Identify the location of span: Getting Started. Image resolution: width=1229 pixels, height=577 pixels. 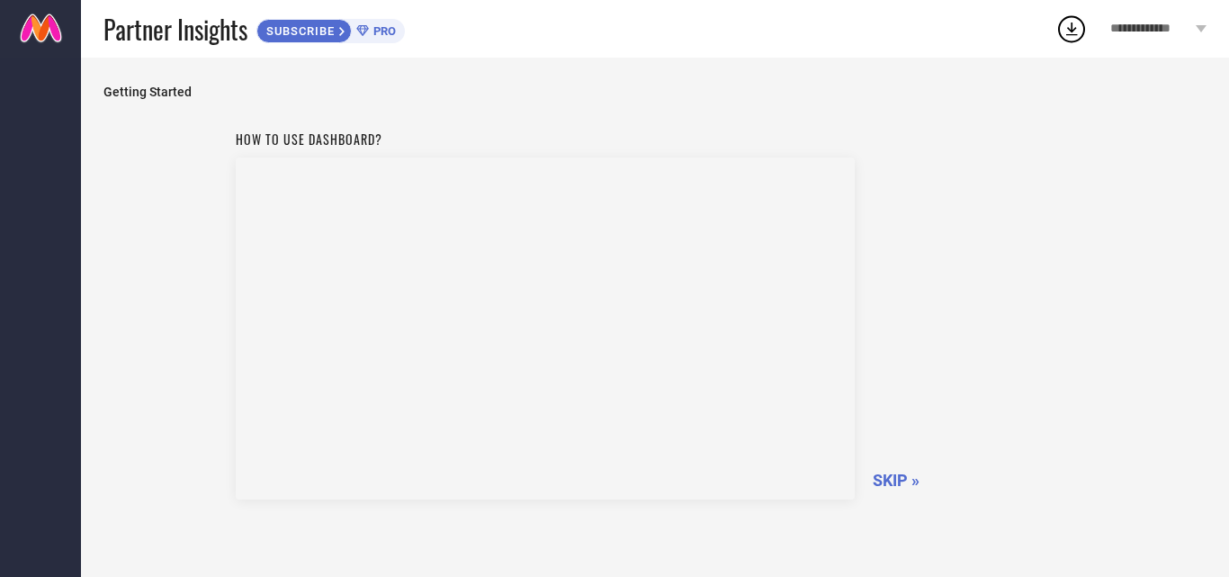
(655, 92).